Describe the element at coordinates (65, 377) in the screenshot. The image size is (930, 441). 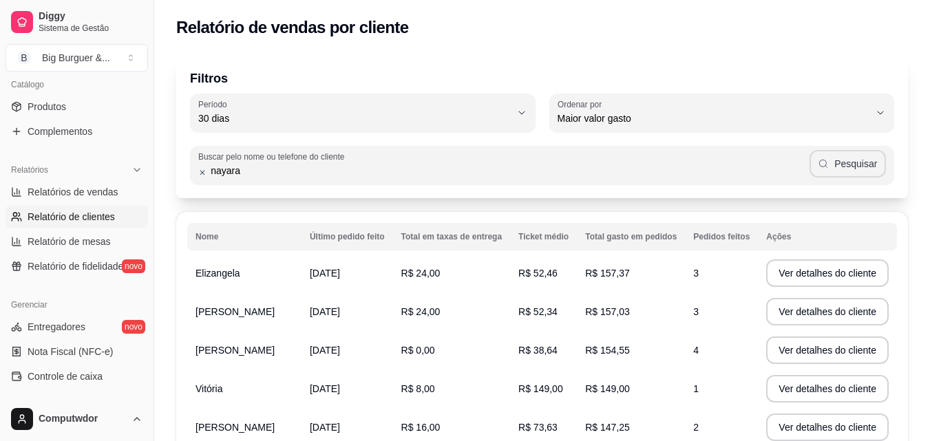
I see `span: Controle de caixa` at that location.